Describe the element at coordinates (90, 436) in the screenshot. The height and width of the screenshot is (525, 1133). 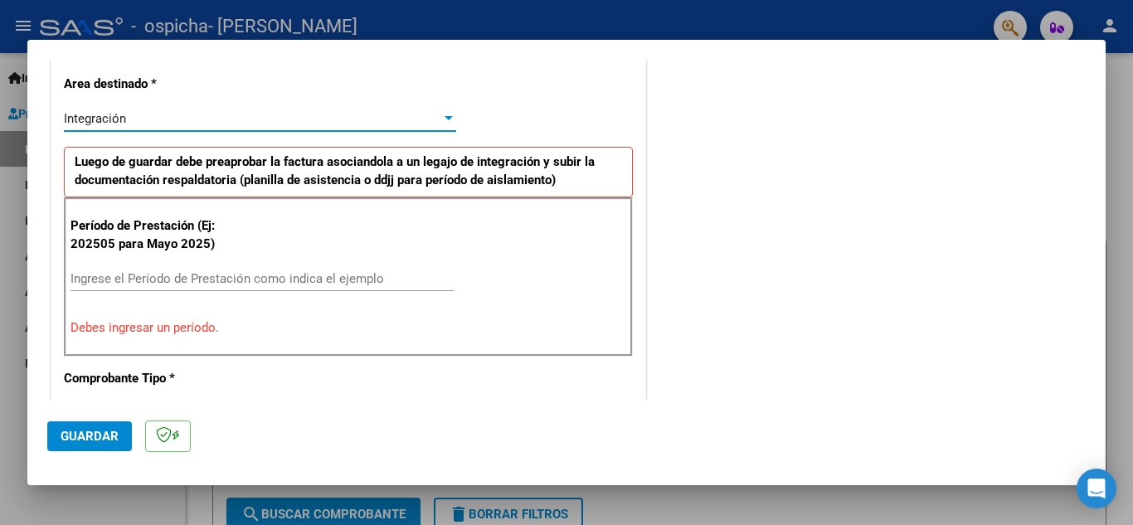
I see `button: Guardar` at that location.